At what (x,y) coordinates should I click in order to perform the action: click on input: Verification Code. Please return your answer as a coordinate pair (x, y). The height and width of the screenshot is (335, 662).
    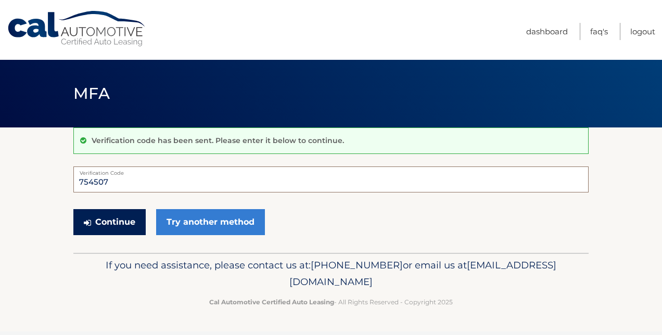
    Looking at the image, I should click on (331, 179).